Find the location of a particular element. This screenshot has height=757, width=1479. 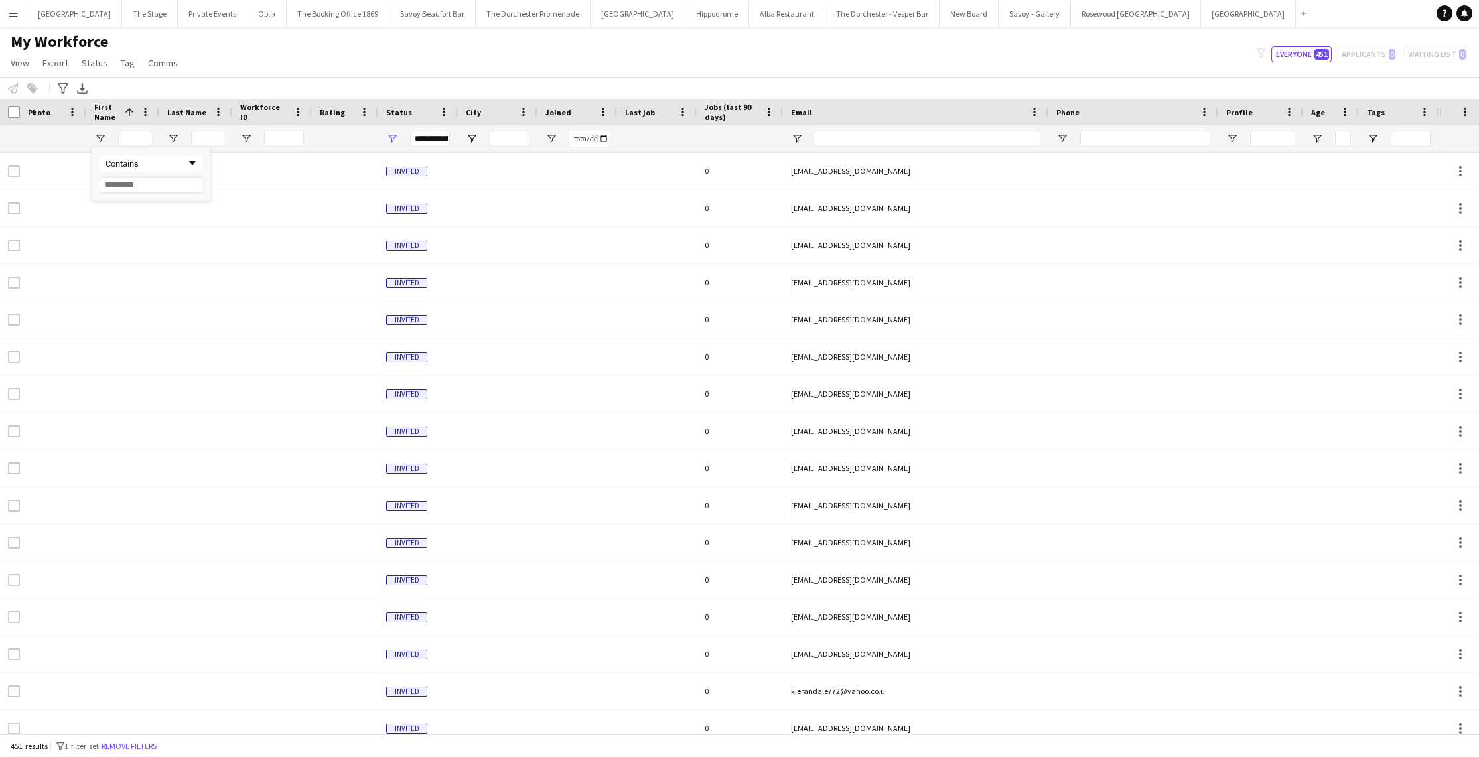

span: 1 filter set is located at coordinates (82, 746).